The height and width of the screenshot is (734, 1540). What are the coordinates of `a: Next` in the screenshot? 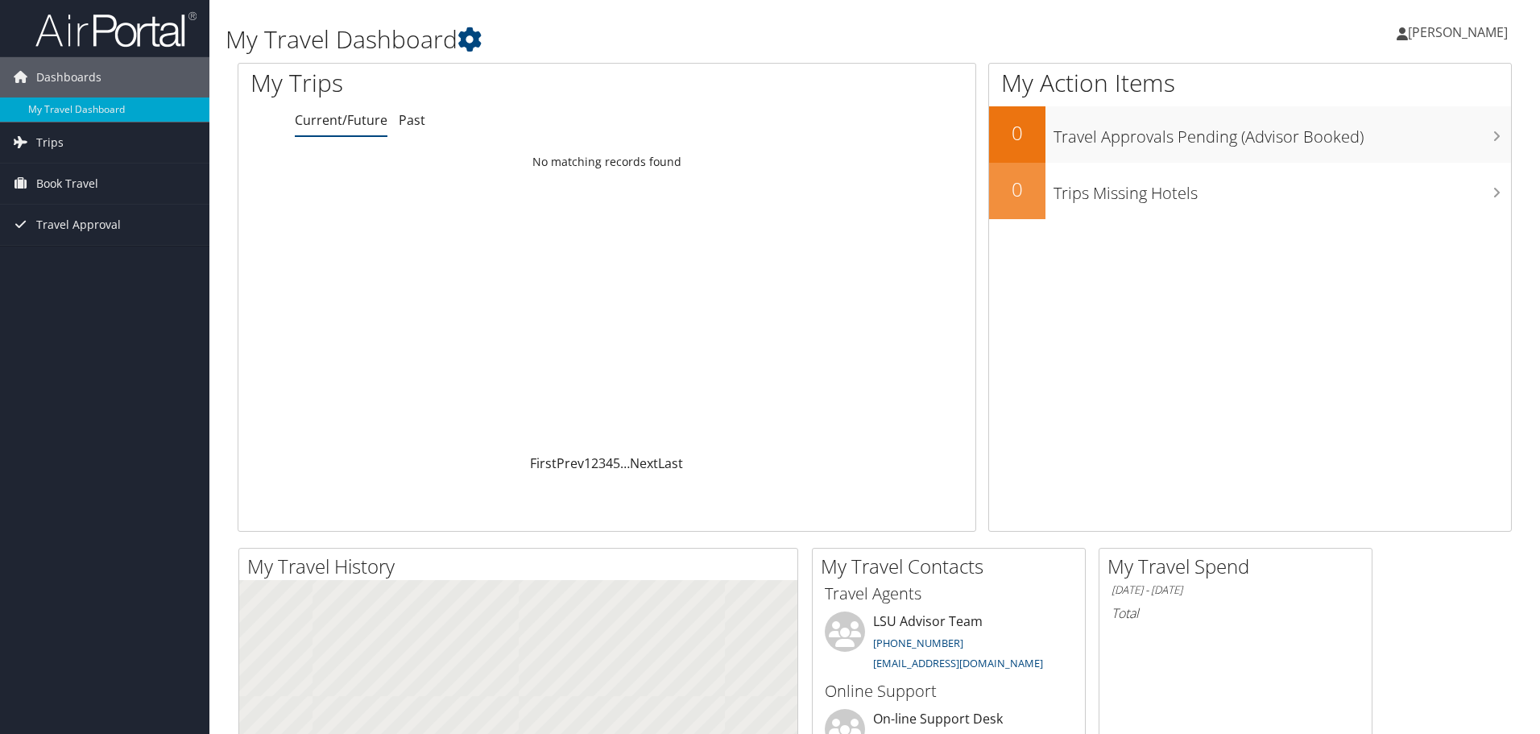 It's located at (644, 463).